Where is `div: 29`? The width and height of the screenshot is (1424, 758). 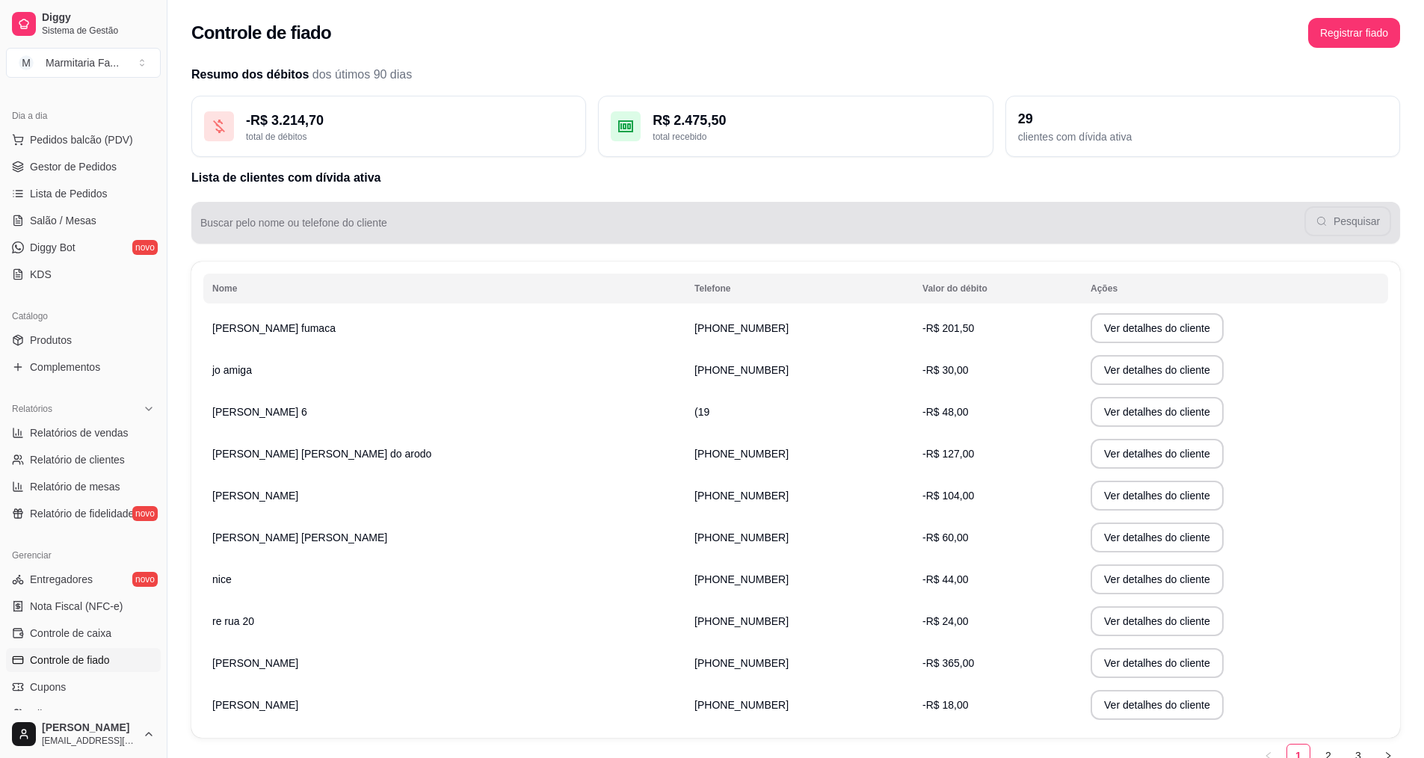 div: 29 is located at coordinates (1203, 119).